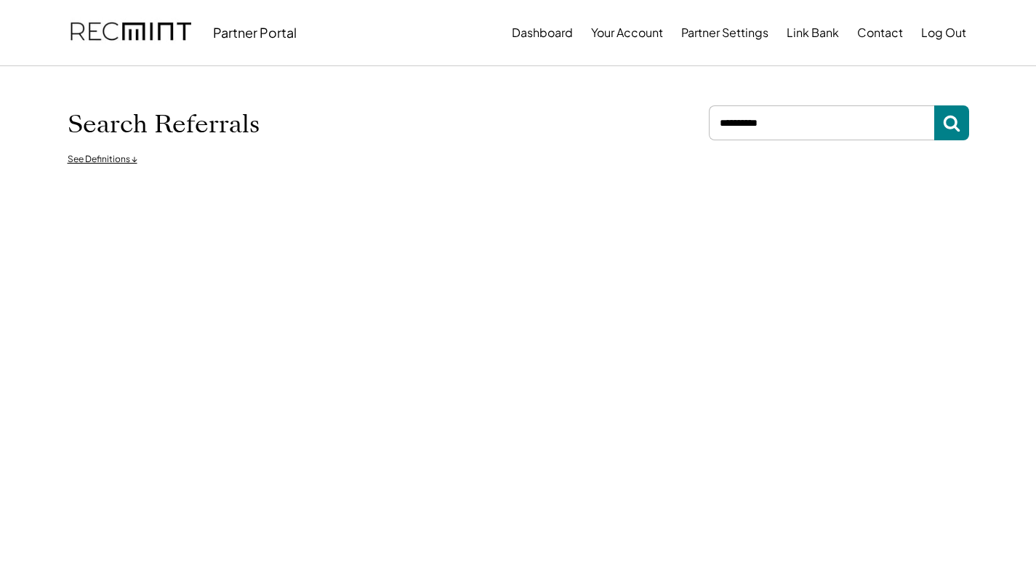 The width and height of the screenshot is (1036, 562). Describe the element at coordinates (879, 33) in the screenshot. I see `button: Contact` at that location.